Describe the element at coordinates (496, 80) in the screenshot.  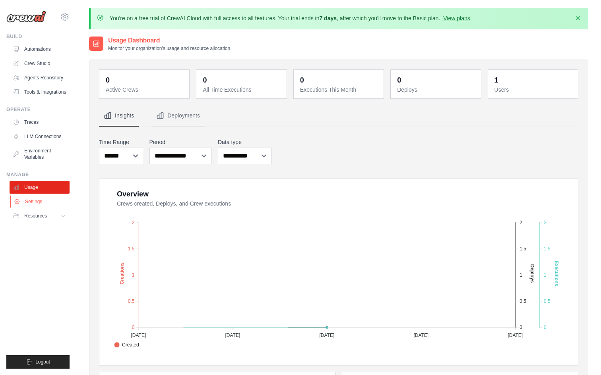
I see `div: 1` at that location.